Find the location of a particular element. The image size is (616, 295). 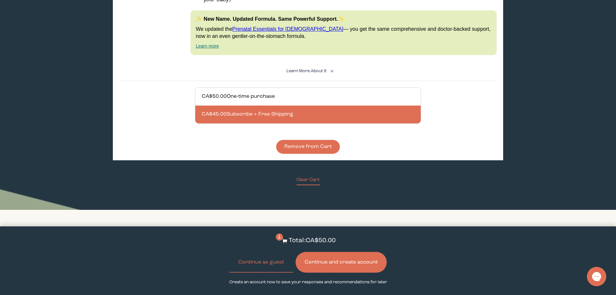

button: Clear Cart is located at coordinates (308, 180).